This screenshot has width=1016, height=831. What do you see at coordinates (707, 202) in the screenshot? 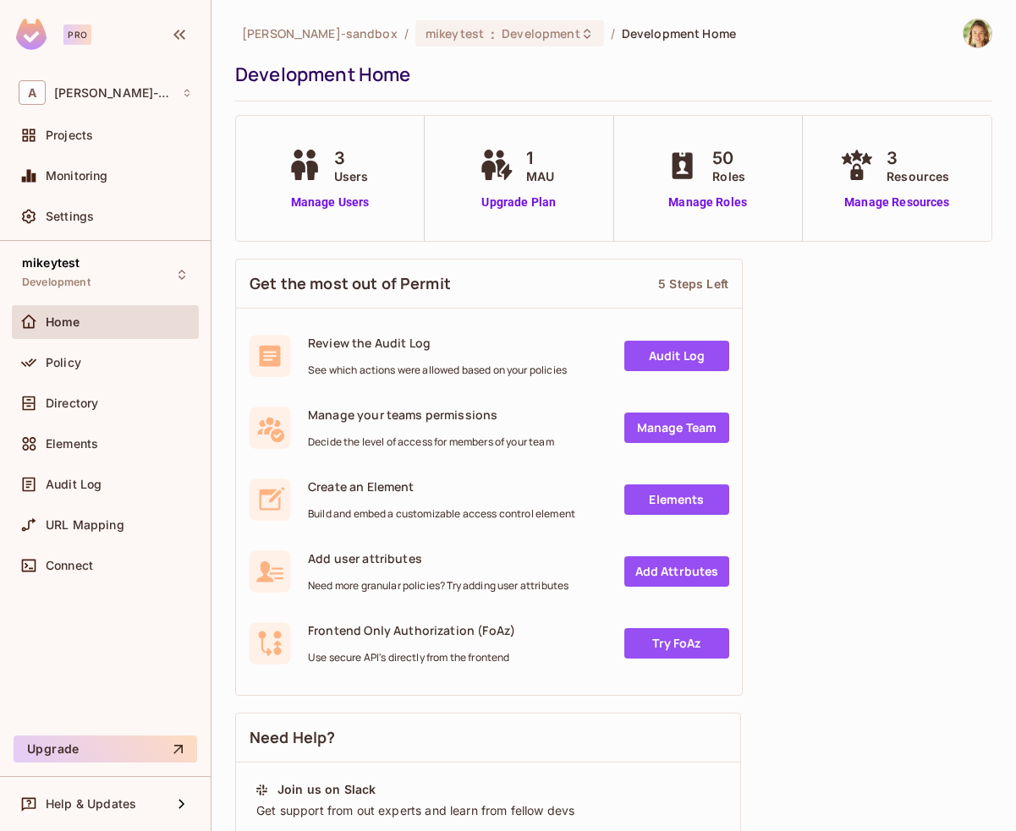
I see `a: Manage Roles` at bounding box center [707, 202].